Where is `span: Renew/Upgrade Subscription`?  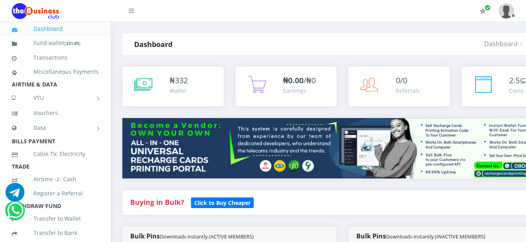
span: Renew/Upgrade Subscription is located at coordinates (487, 7).